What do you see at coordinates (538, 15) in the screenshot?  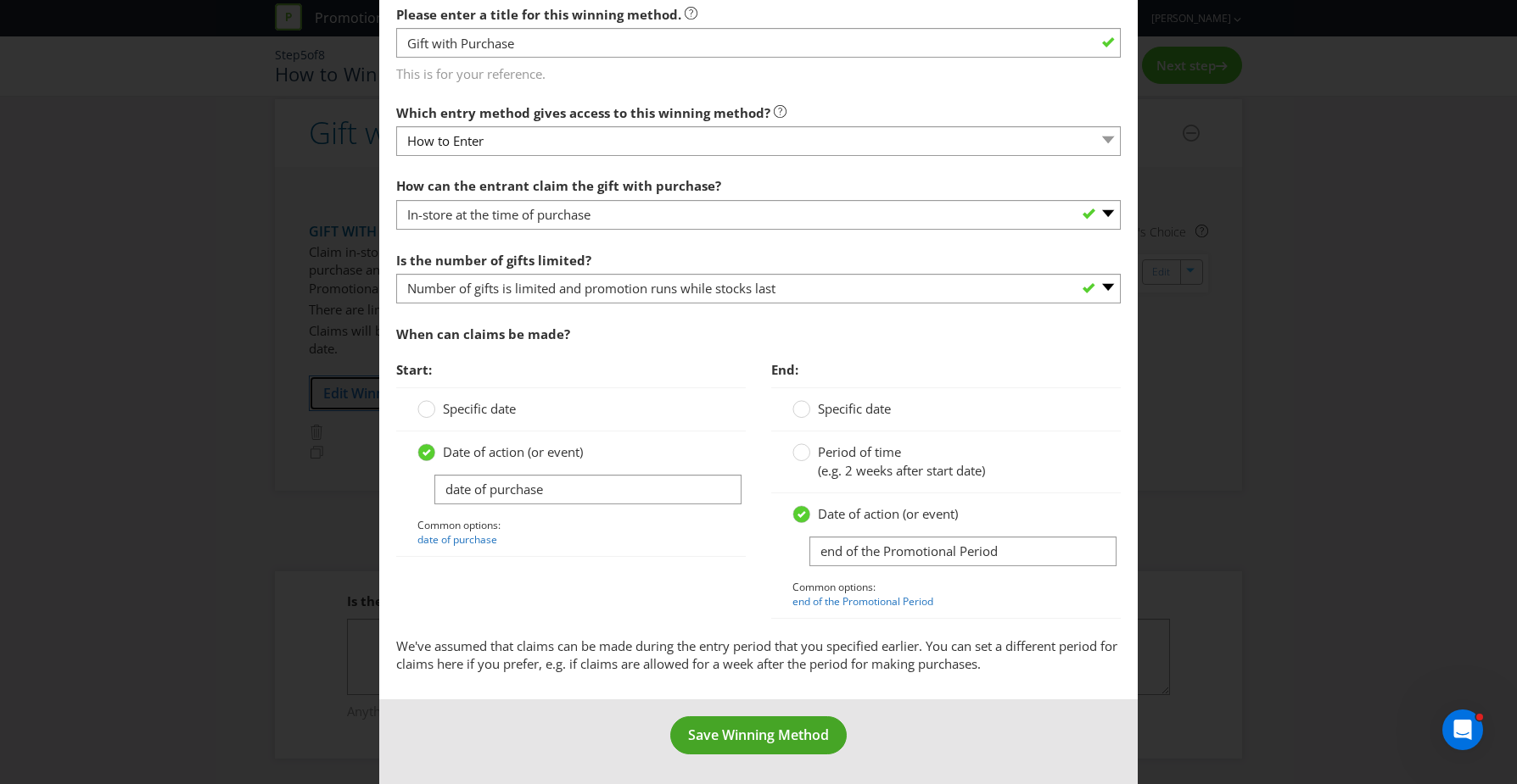 I see `span: Please enter a title for this winning method.` at bounding box center [538, 15].